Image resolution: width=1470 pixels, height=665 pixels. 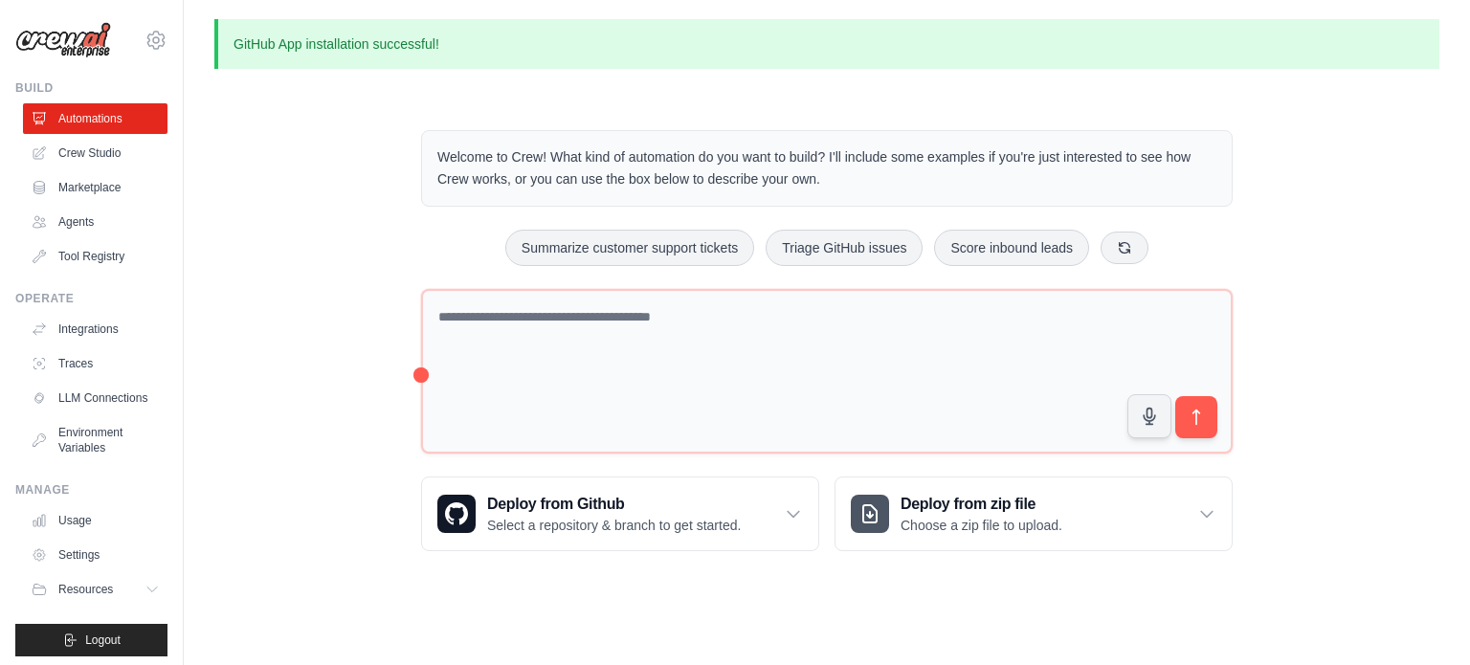 I want to click on a: Agents, so click(x=95, y=222).